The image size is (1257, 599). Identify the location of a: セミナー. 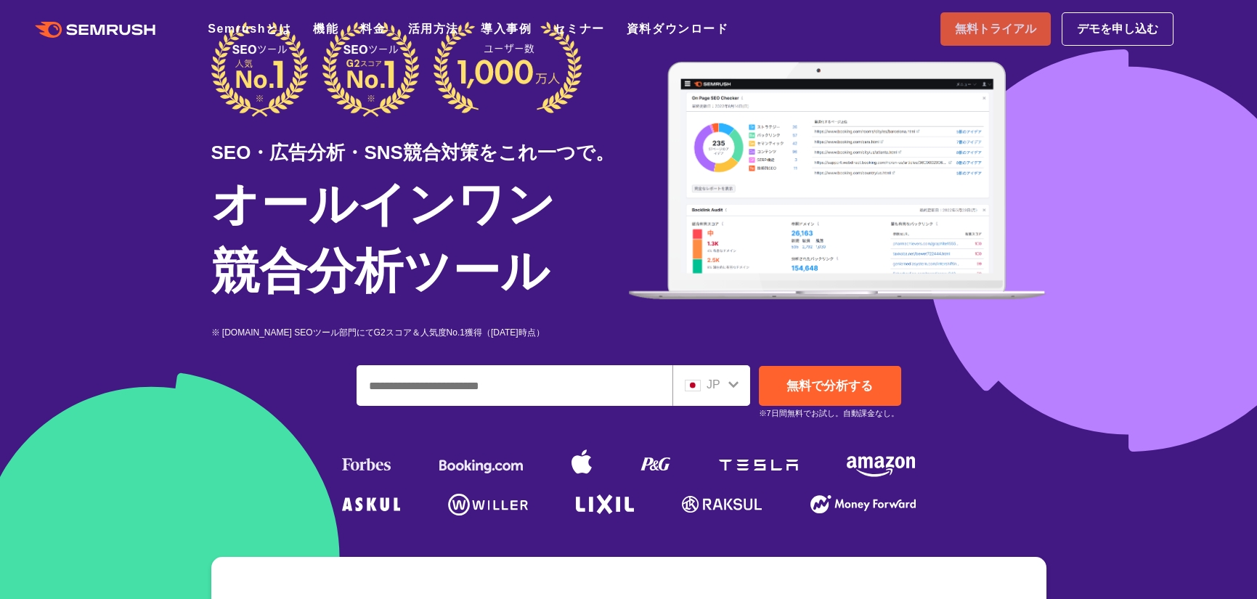
(579, 28).